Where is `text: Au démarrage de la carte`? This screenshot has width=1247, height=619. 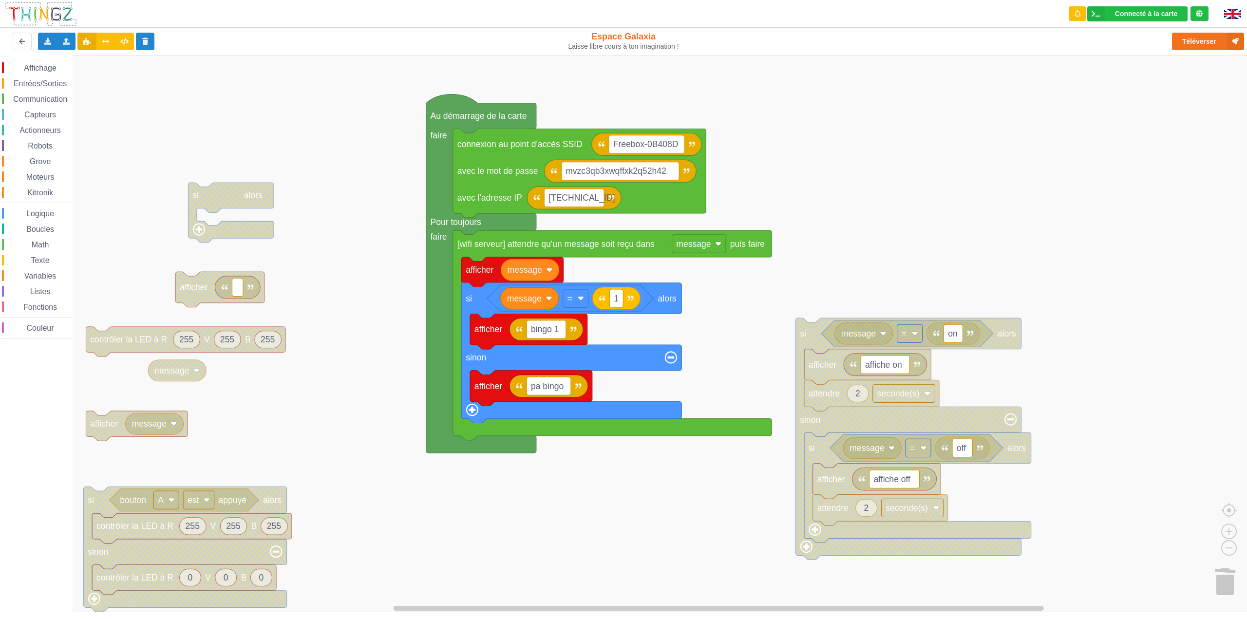 text: Au démarrage de la carte is located at coordinates (478, 116).